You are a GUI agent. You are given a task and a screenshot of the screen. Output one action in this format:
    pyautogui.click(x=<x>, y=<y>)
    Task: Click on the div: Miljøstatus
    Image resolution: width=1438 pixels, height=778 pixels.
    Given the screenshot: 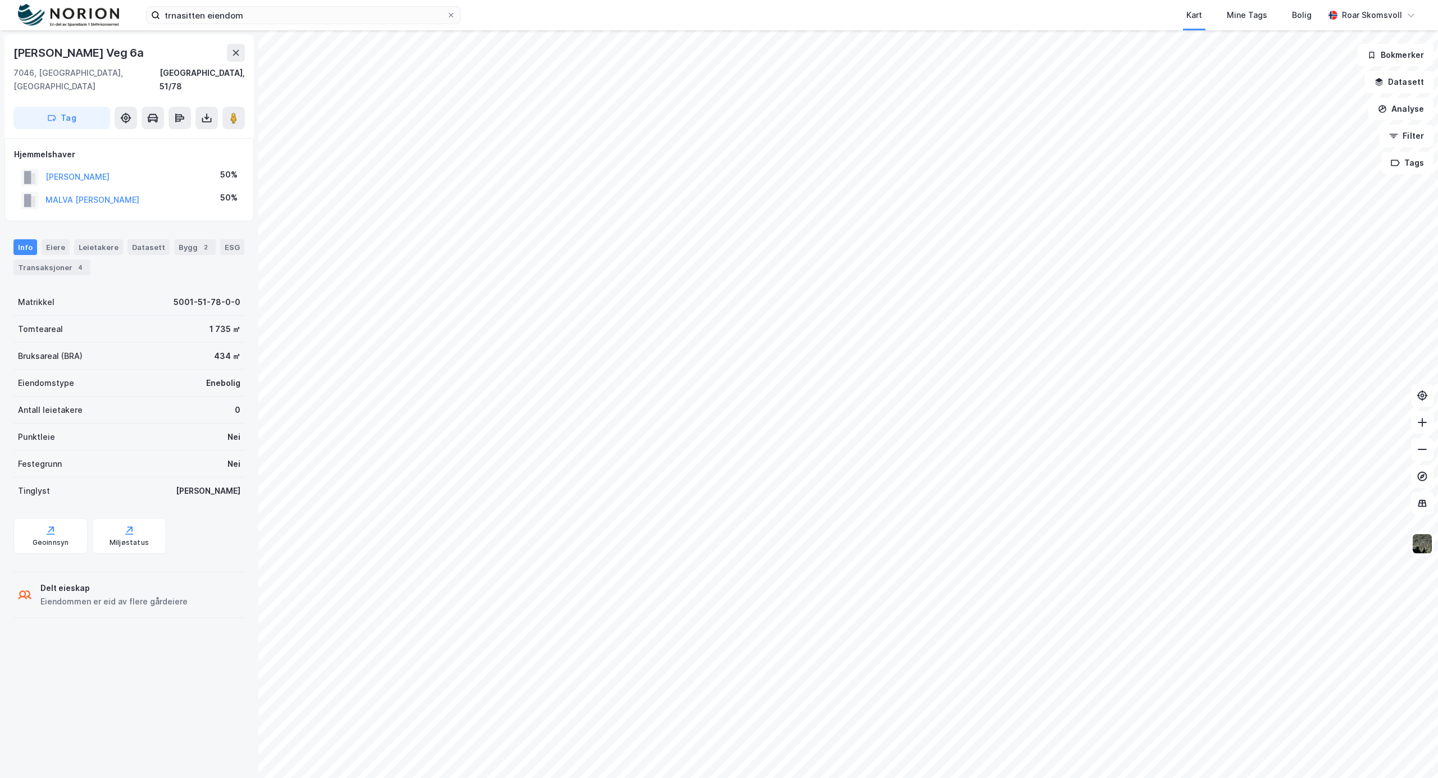 What is the action you would take?
    pyautogui.click(x=129, y=542)
    